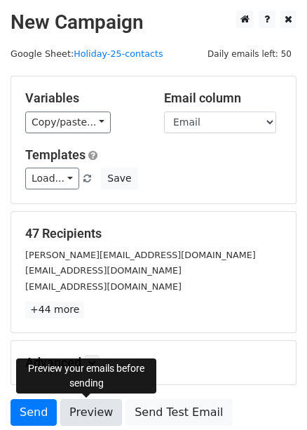 The height and width of the screenshot is (430, 307). I want to click on button: Save, so click(119, 178).